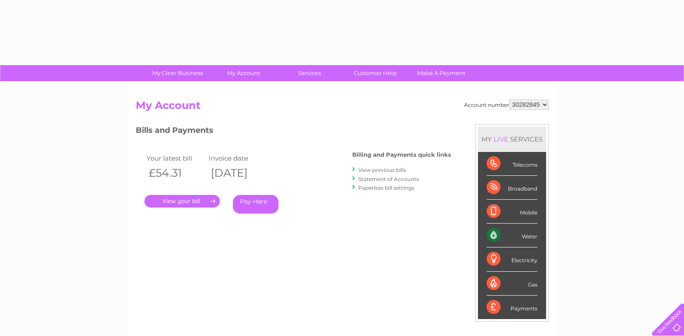 The width and height of the screenshot is (684, 336). Describe the element at coordinates (512, 259) in the screenshot. I see `div: Electricity` at that location.